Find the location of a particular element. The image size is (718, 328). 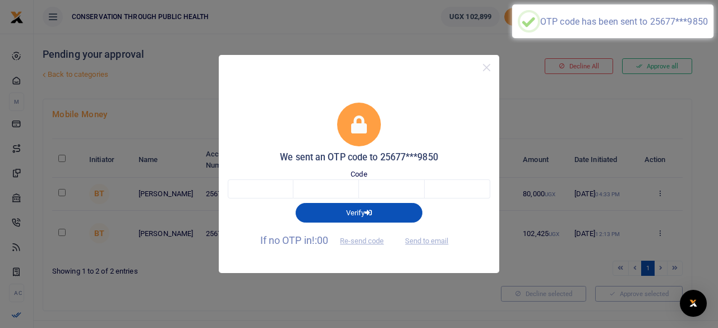

button: Verify is located at coordinates (359, 213).